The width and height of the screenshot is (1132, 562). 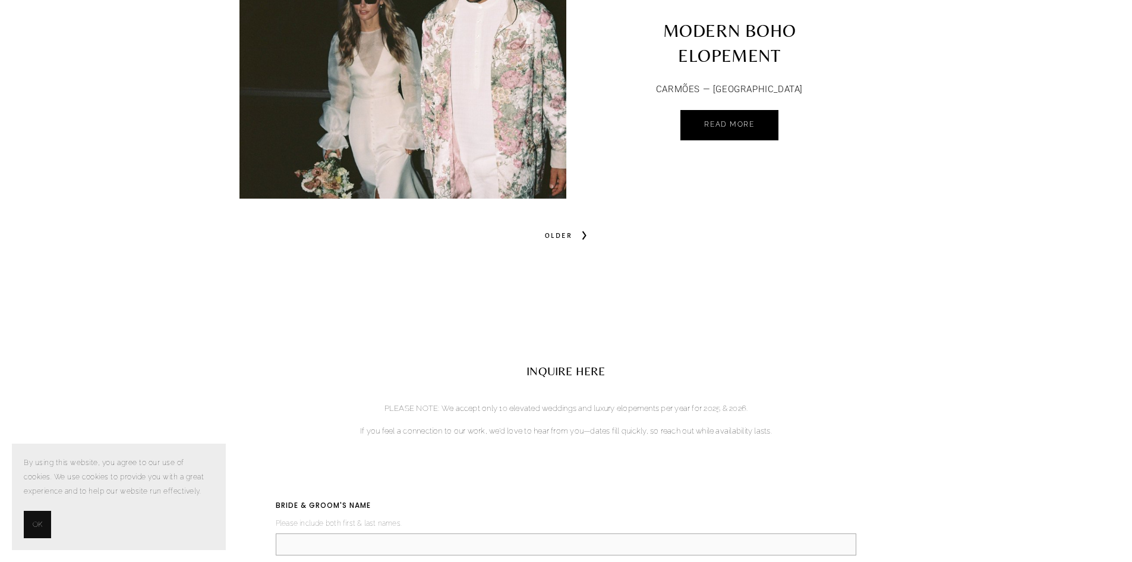 What do you see at coordinates (119, 477) in the screenshot?
I see `p: By using this website, you agree to our use of cookies. We use cookies to provide you with a grea...` at bounding box center [119, 477].